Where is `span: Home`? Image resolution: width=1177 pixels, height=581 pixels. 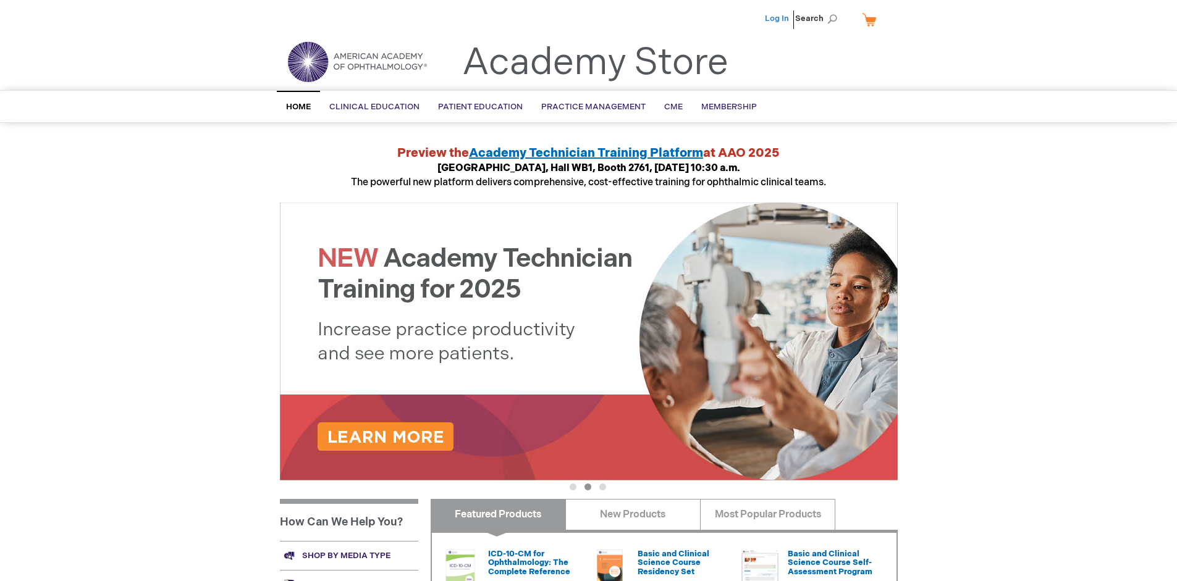
span: Home is located at coordinates (298, 107).